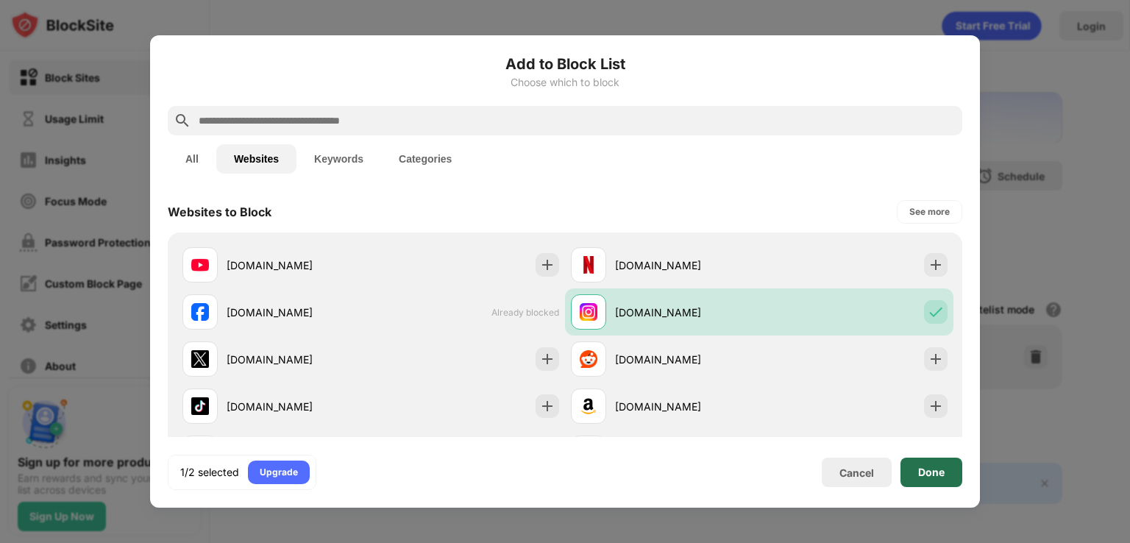 The width and height of the screenshot is (1130, 543). What do you see at coordinates (219, 212) in the screenshot?
I see `div: Websites to Block` at bounding box center [219, 212].